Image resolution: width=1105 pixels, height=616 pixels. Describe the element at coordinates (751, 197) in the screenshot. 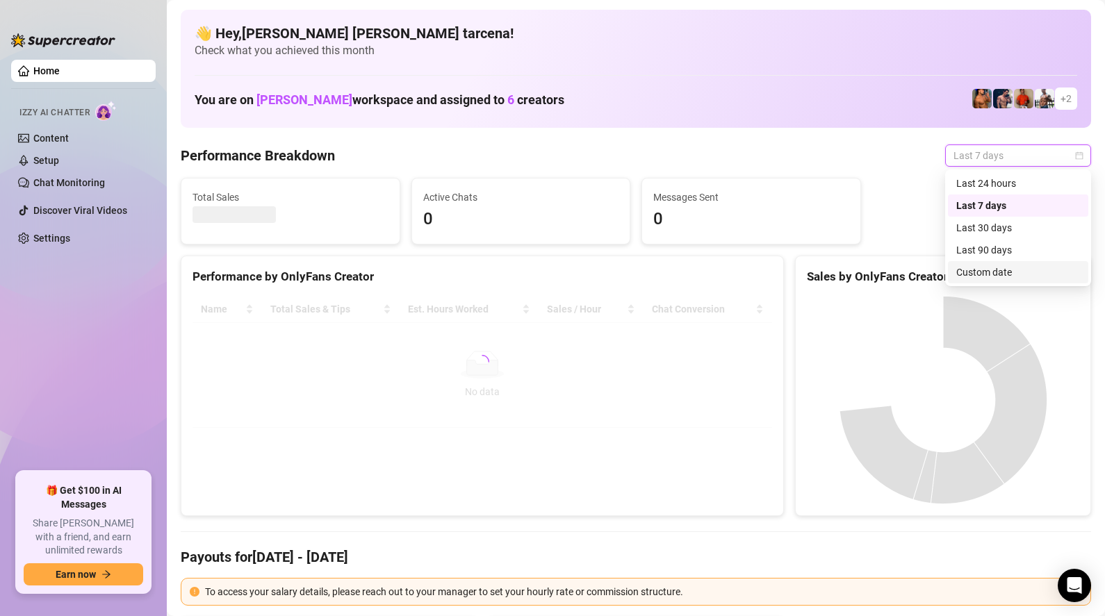

I see `span: Messages Sent` at that location.